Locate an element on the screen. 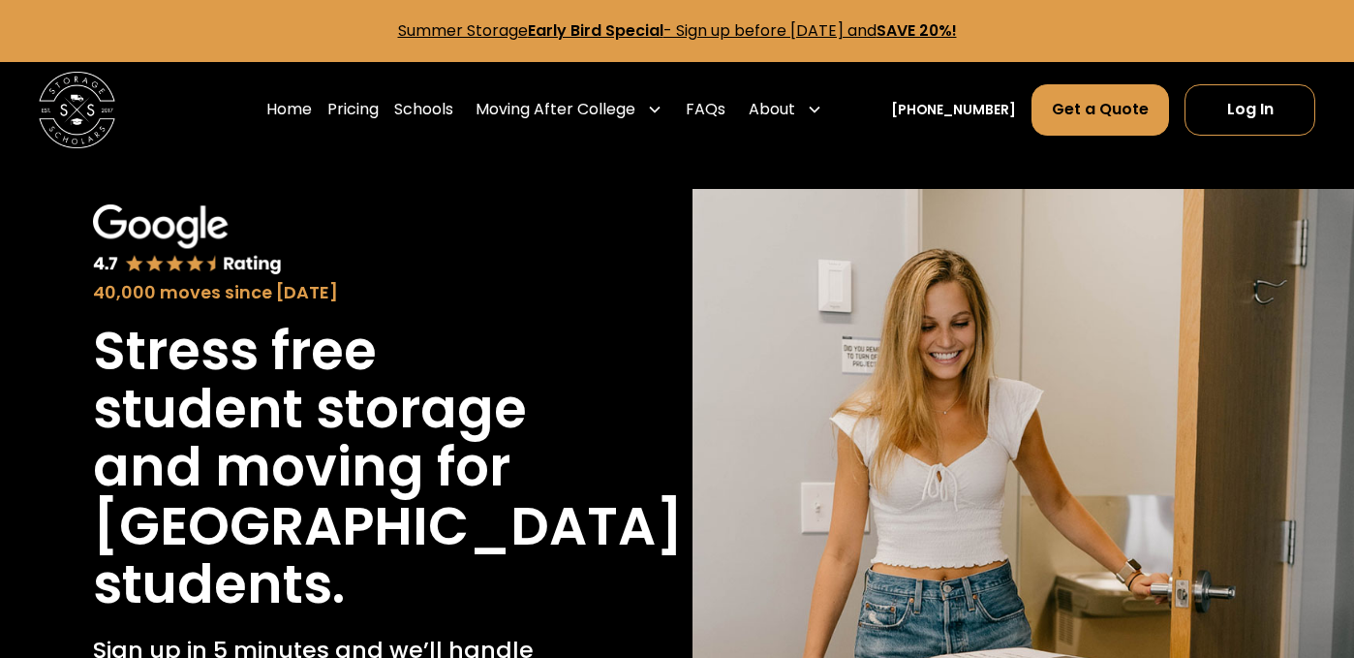  a: home is located at coordinates (78, 110).